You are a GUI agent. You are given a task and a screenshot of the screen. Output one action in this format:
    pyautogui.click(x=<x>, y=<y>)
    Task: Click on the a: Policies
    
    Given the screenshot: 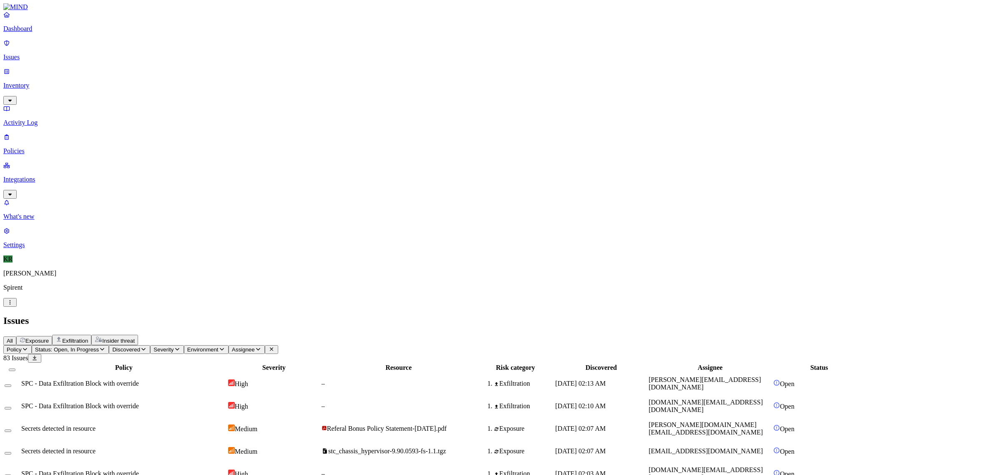 What is the action you would take?
    pyautogui.click(x=500, y=144)
    